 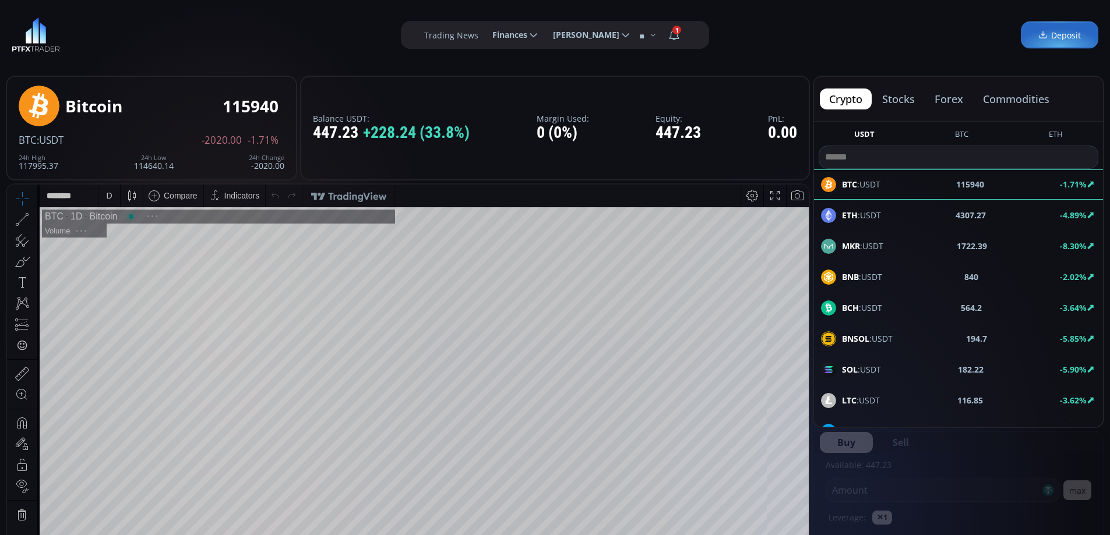 I want to click on label: Trading News, so click(x=451, y=35).